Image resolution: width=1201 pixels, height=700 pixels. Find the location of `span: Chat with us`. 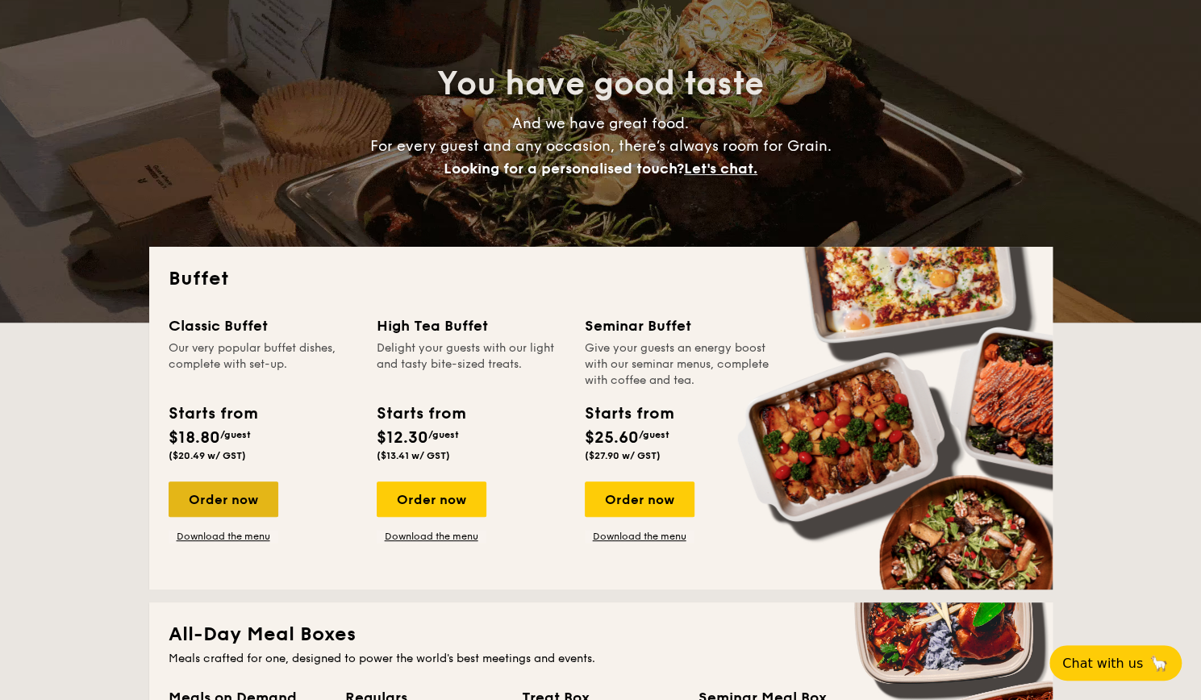

span: Chat with us is located at coordinates (1102, 663).